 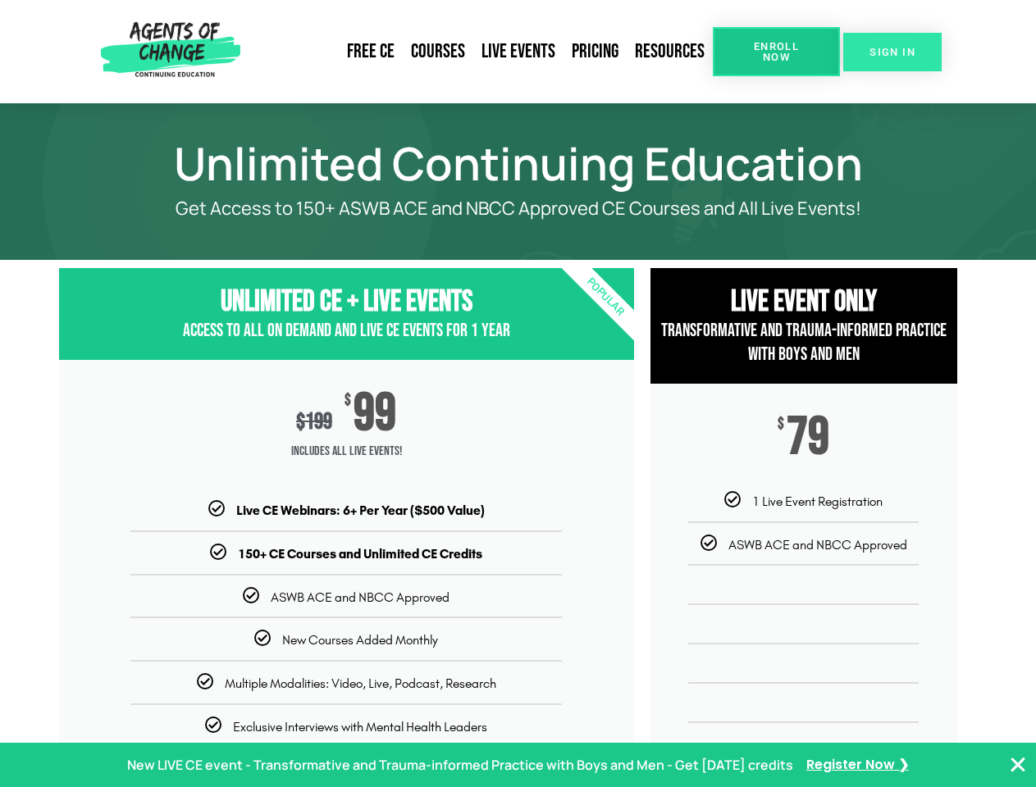 I want to click on a: Pricing, so click(x=595, y=52).